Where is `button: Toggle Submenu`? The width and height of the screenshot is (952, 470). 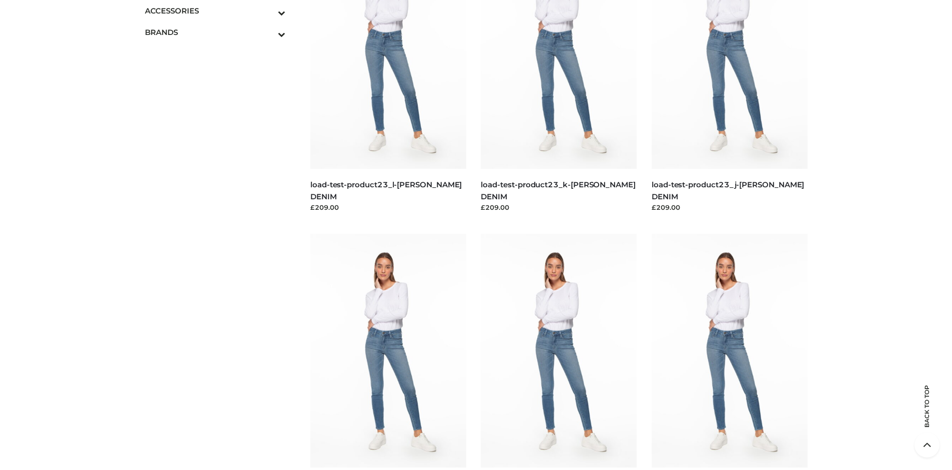
button: Toggle Submenu is located at coordinates (268, 32).